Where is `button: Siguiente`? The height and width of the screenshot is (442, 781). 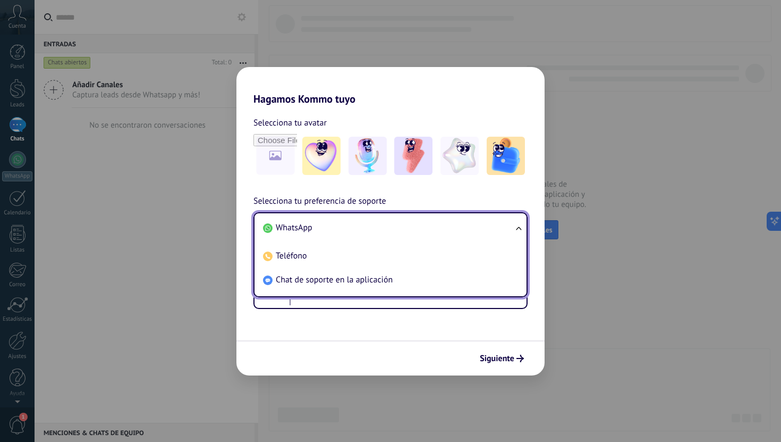
button: Siguiente is located at coordinates (502, 358).